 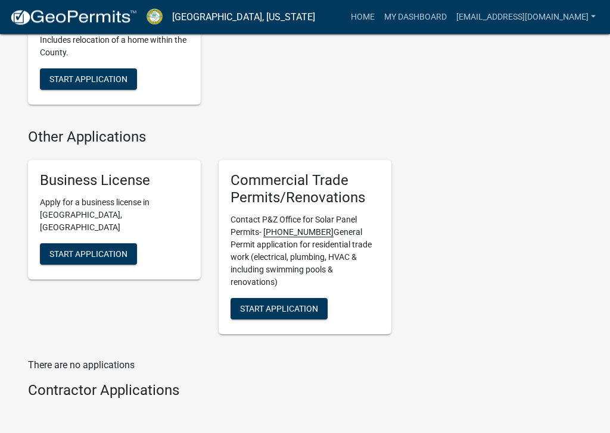 I want to click on h4: Contractor Applications, so click(x=210, y=391).